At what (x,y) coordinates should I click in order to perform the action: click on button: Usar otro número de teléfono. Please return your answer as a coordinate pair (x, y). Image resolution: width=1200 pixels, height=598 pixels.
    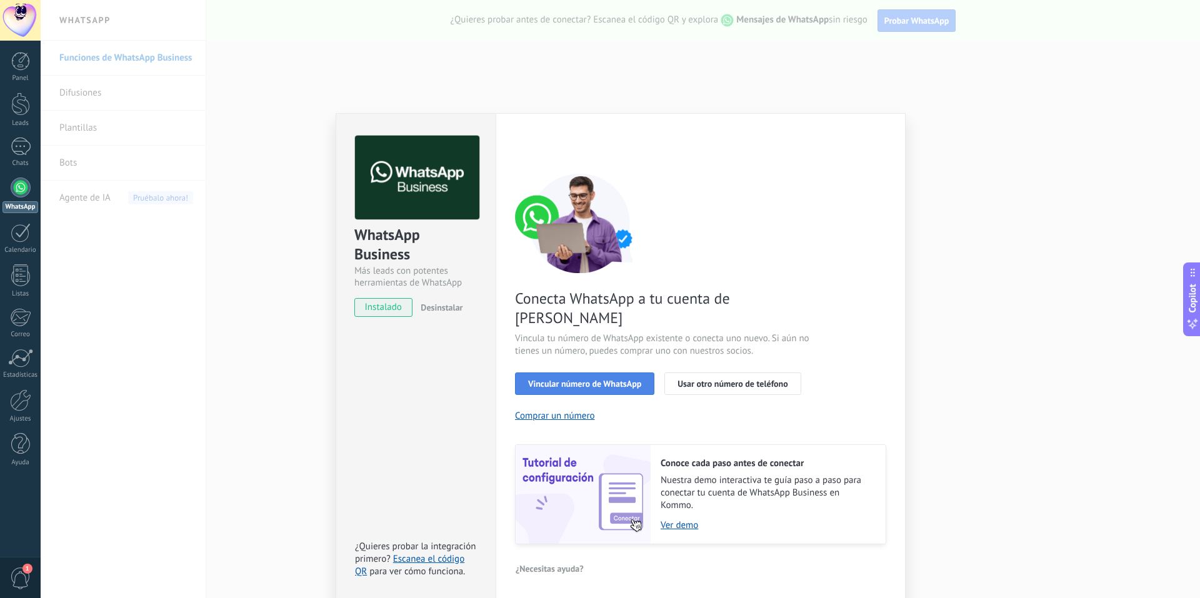
    Looking at the image, I should click on (732, 384).